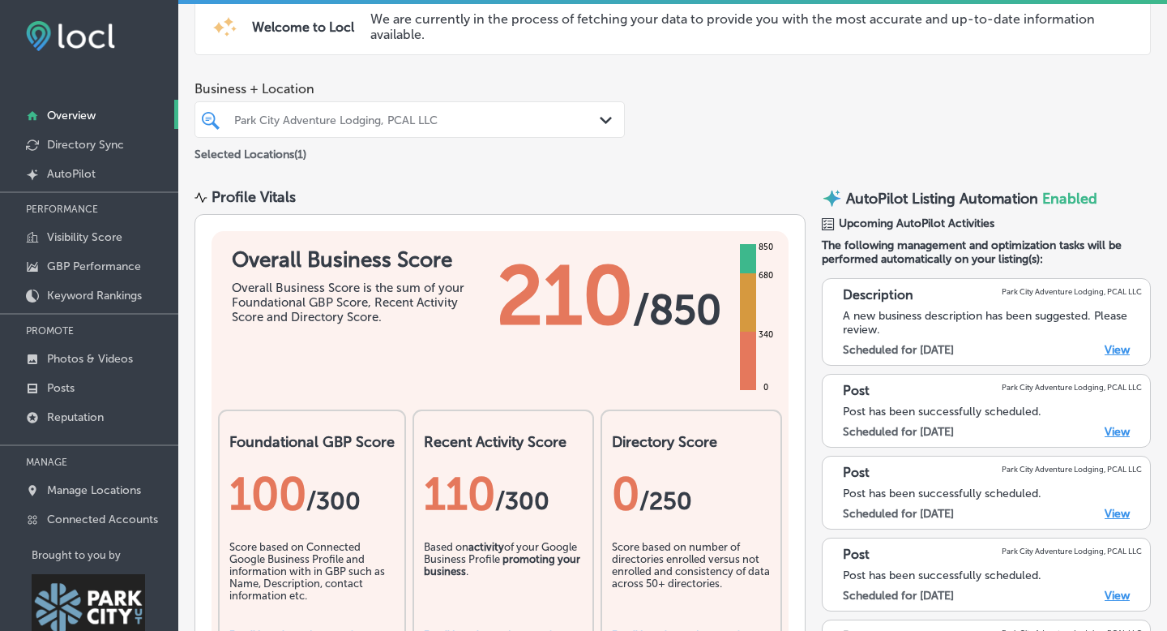  What do you see at coordinates (409, 88) in the screenshot?
I see `span: Business + Location` at bounding box center [409, 88].